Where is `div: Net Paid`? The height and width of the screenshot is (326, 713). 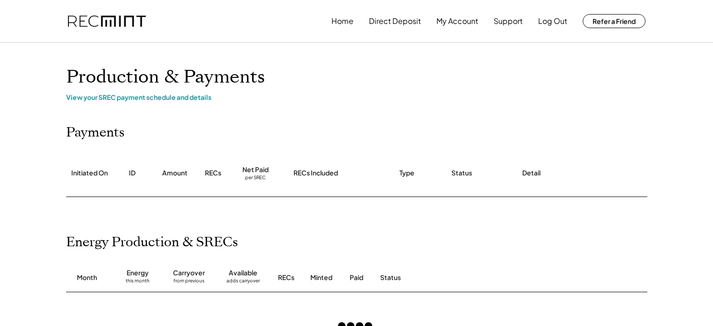 div: Net Paid is located at coordinates (255, 170).